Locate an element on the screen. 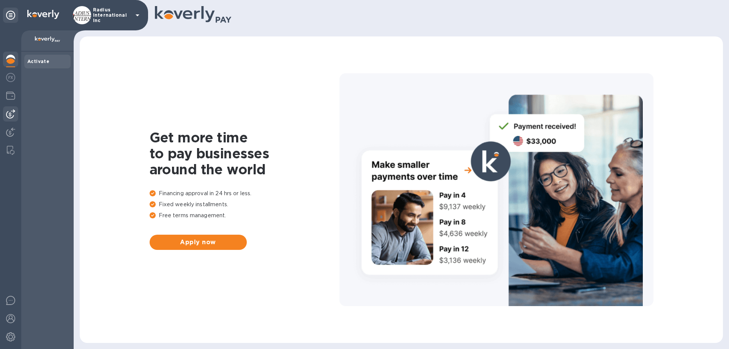 The image size is (729, 349). div: Unpin categories is located at coordinates (11, 15).